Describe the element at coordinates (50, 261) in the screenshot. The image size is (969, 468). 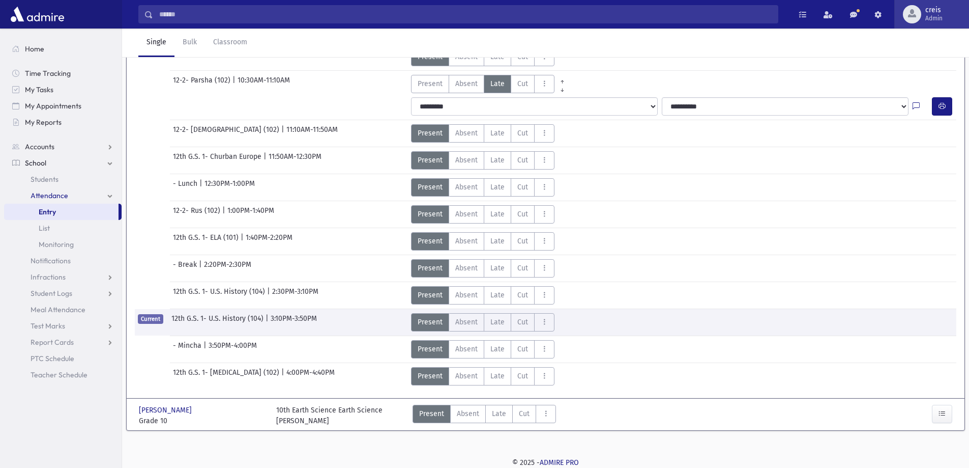
I see `span: Notifications` at that location.